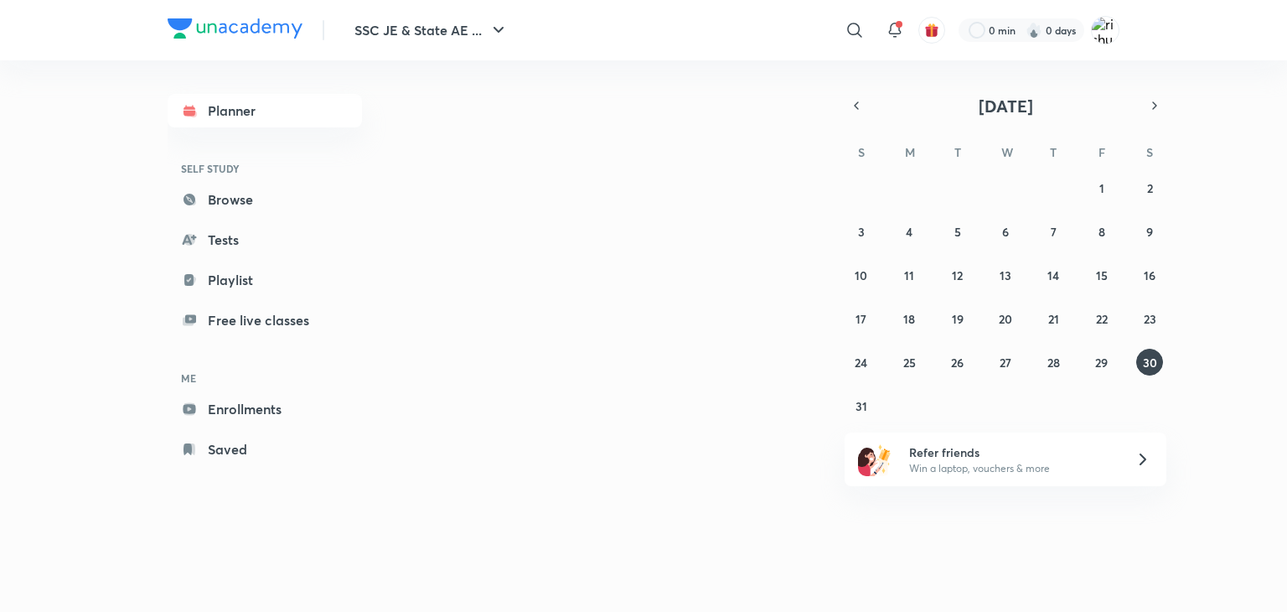 This screenshot has height=612, width=1287. I want to click on button: August 5, 2025, so click(958, 231).